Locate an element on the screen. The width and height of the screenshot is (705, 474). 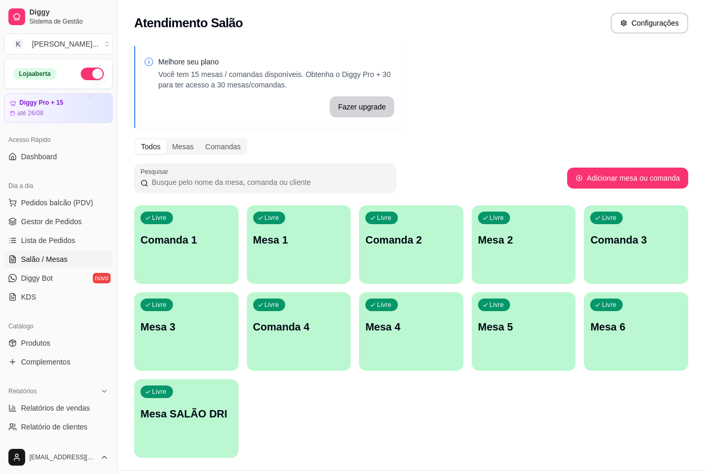
button: LivreMesa 6 is located at coordinates (636, 332).